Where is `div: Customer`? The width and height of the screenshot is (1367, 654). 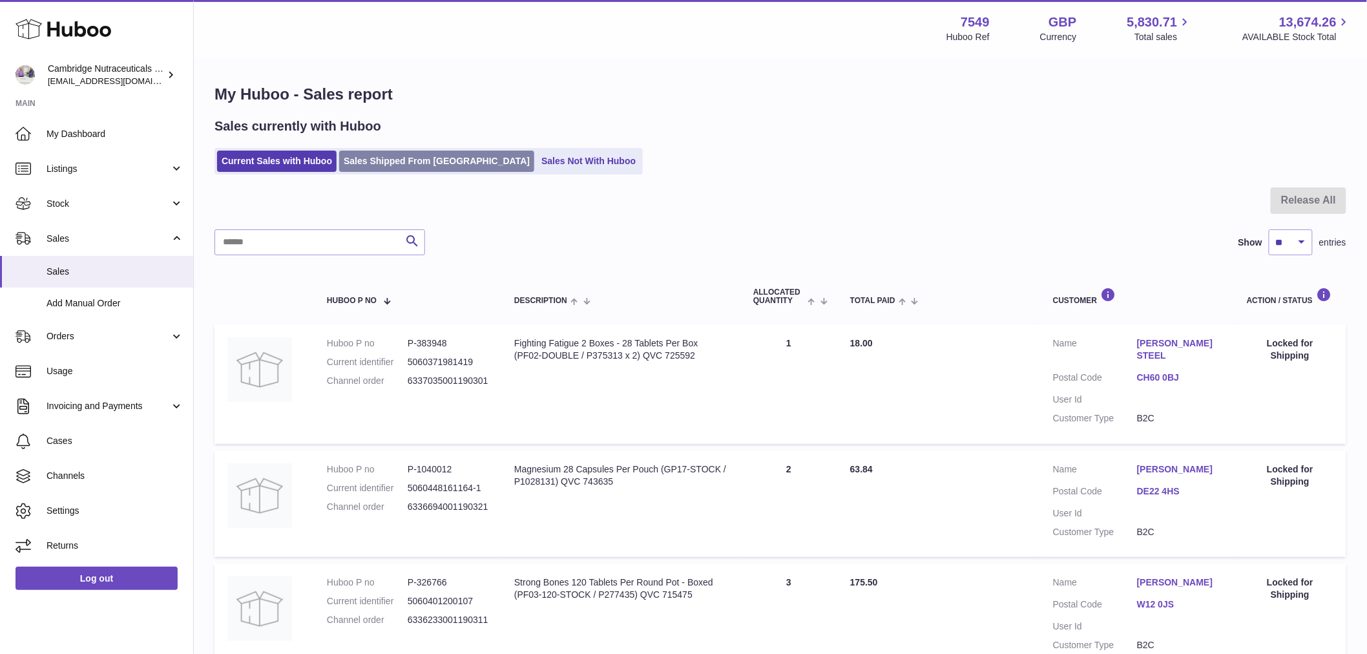 div: Customer is located at coordinates (1137, 296).